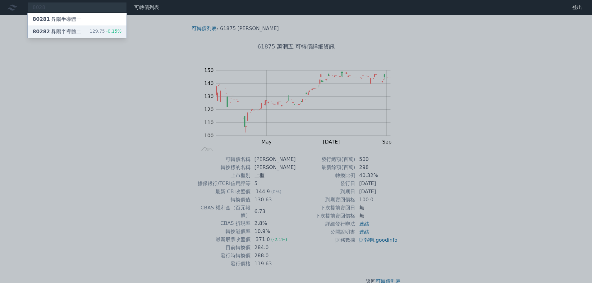  Describe the element at coordinates (77, 32) in the screenshot. I see `a: 80282昇陽半導體二 129.75-0.15%` at that location.